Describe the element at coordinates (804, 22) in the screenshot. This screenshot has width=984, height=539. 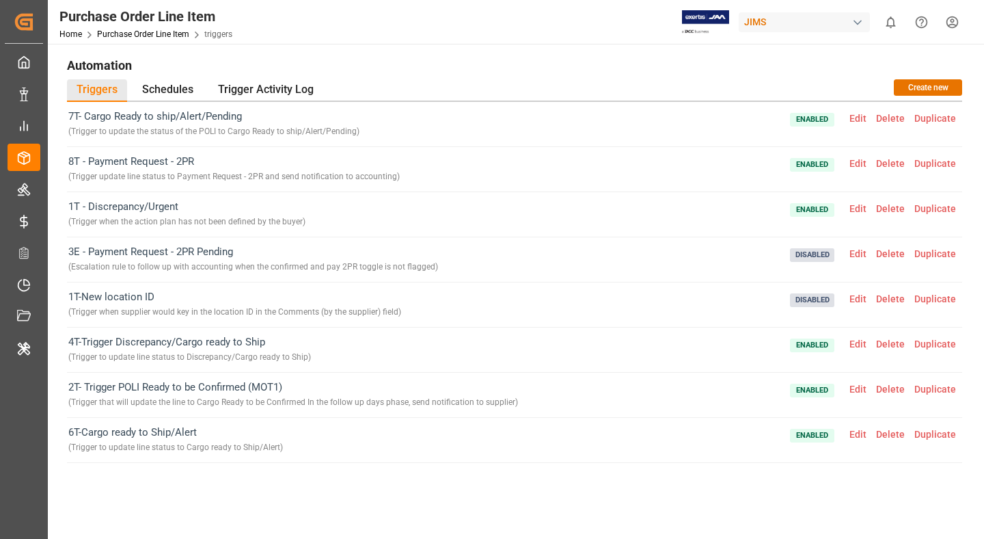
I see `div: JIMS` at that location.